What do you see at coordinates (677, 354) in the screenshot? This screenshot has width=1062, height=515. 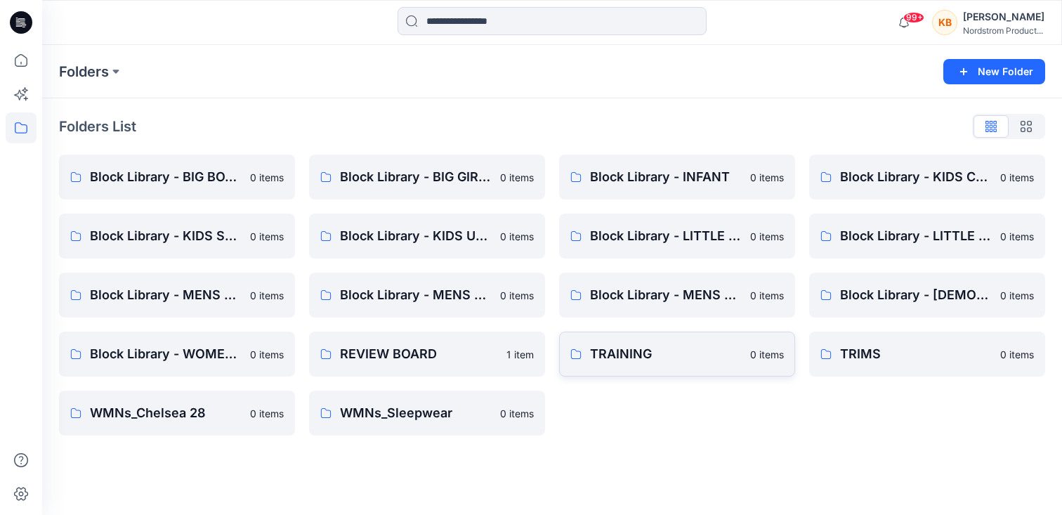 I see `a: TRAINING0 items` at bounding box center [677, 354].